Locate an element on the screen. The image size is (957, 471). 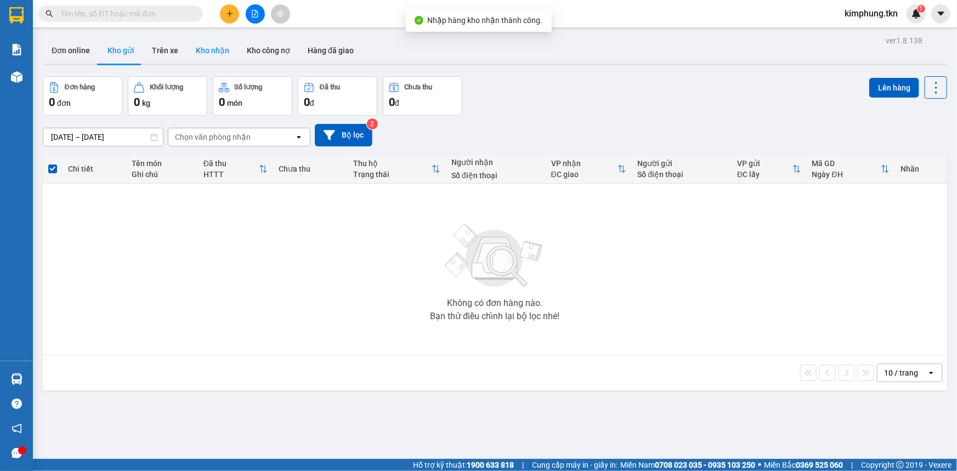
div: Chi tiết is located at coordinates (94, 169).